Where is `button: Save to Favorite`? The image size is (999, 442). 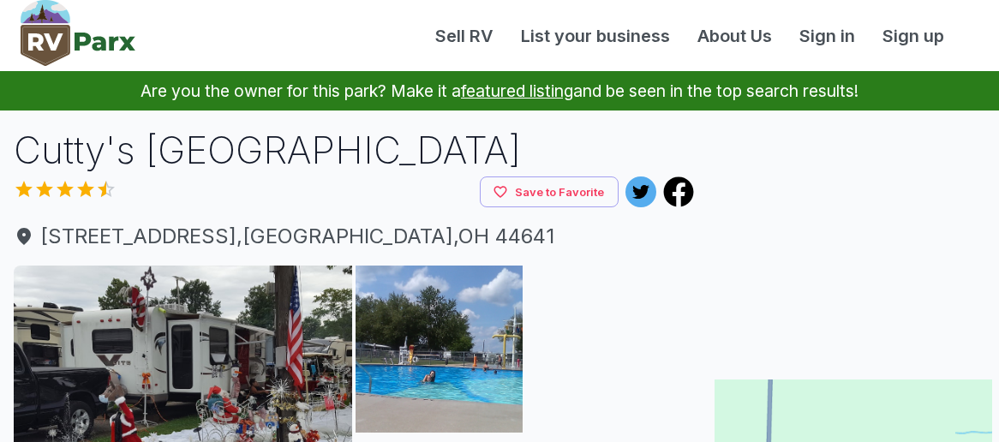 button: Save to Favorite is located at coordinates (549, 192).